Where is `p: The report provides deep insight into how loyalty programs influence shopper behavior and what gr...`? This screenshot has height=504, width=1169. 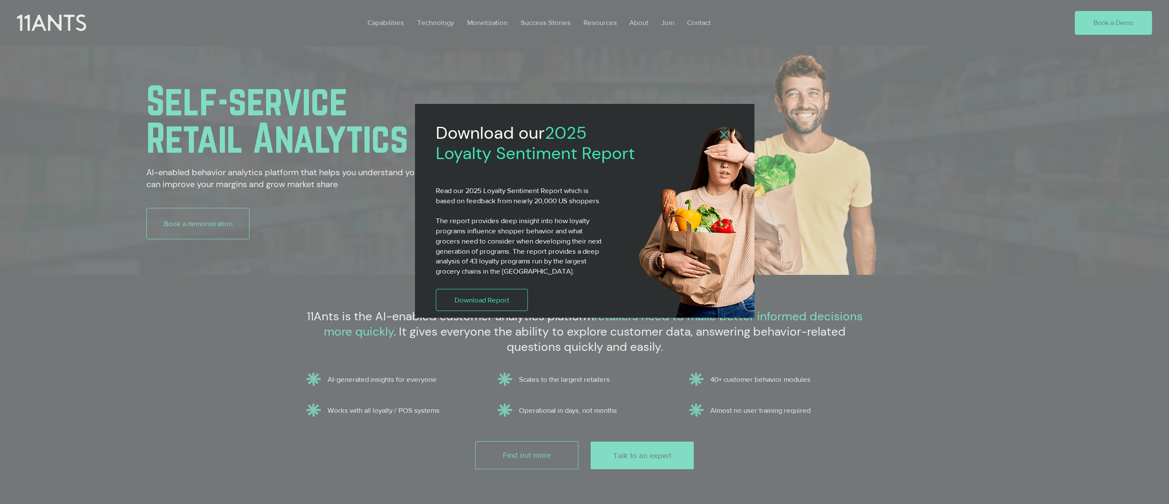
p: The report provides deep insight into how loyalty programs influence shopper behavior and what gr... is located at coordinates (521, 246).